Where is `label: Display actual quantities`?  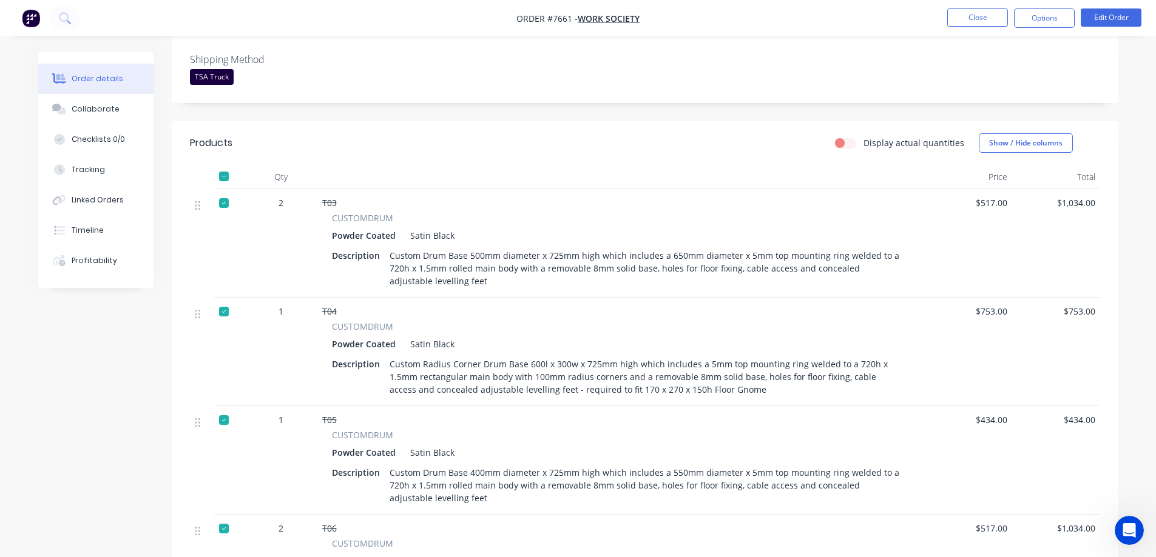 label: Display actual quantities is located at coordinates (913, 143).